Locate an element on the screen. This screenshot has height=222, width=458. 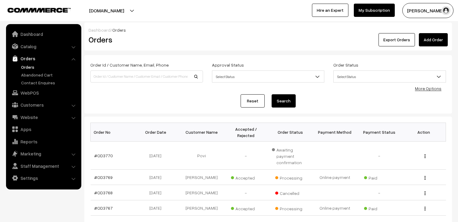
button: Search is located at coordinates (284, 101).